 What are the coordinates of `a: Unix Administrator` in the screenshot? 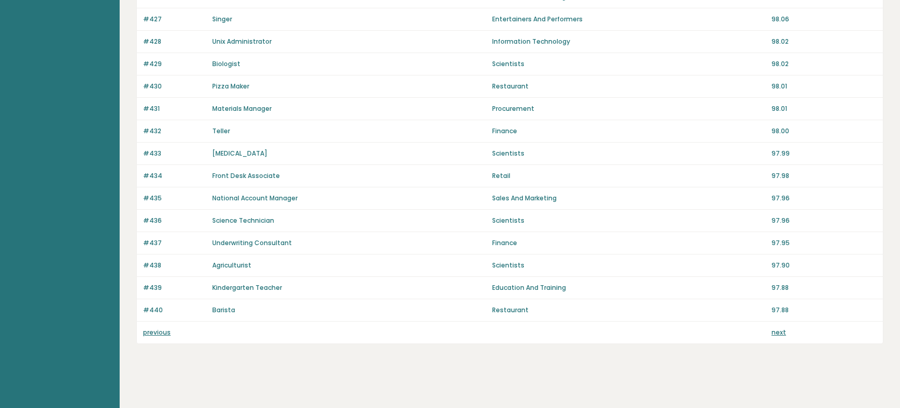 It's located at (242, 41).